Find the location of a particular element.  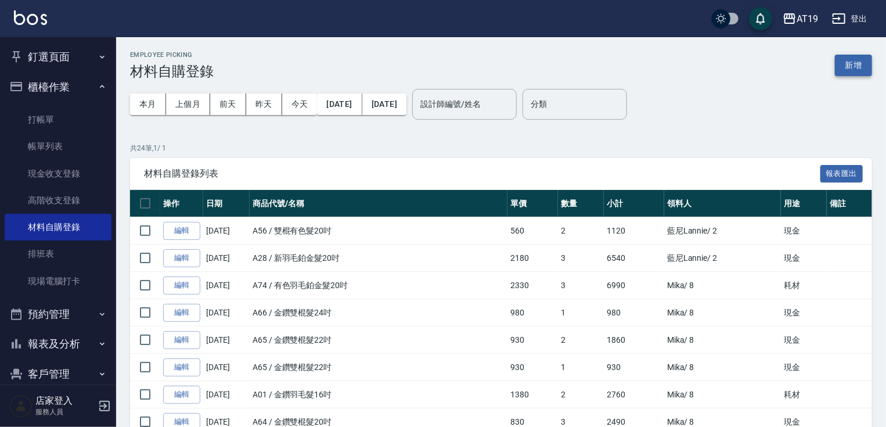

p: 服務人員 is located at coordinates (65, 412).